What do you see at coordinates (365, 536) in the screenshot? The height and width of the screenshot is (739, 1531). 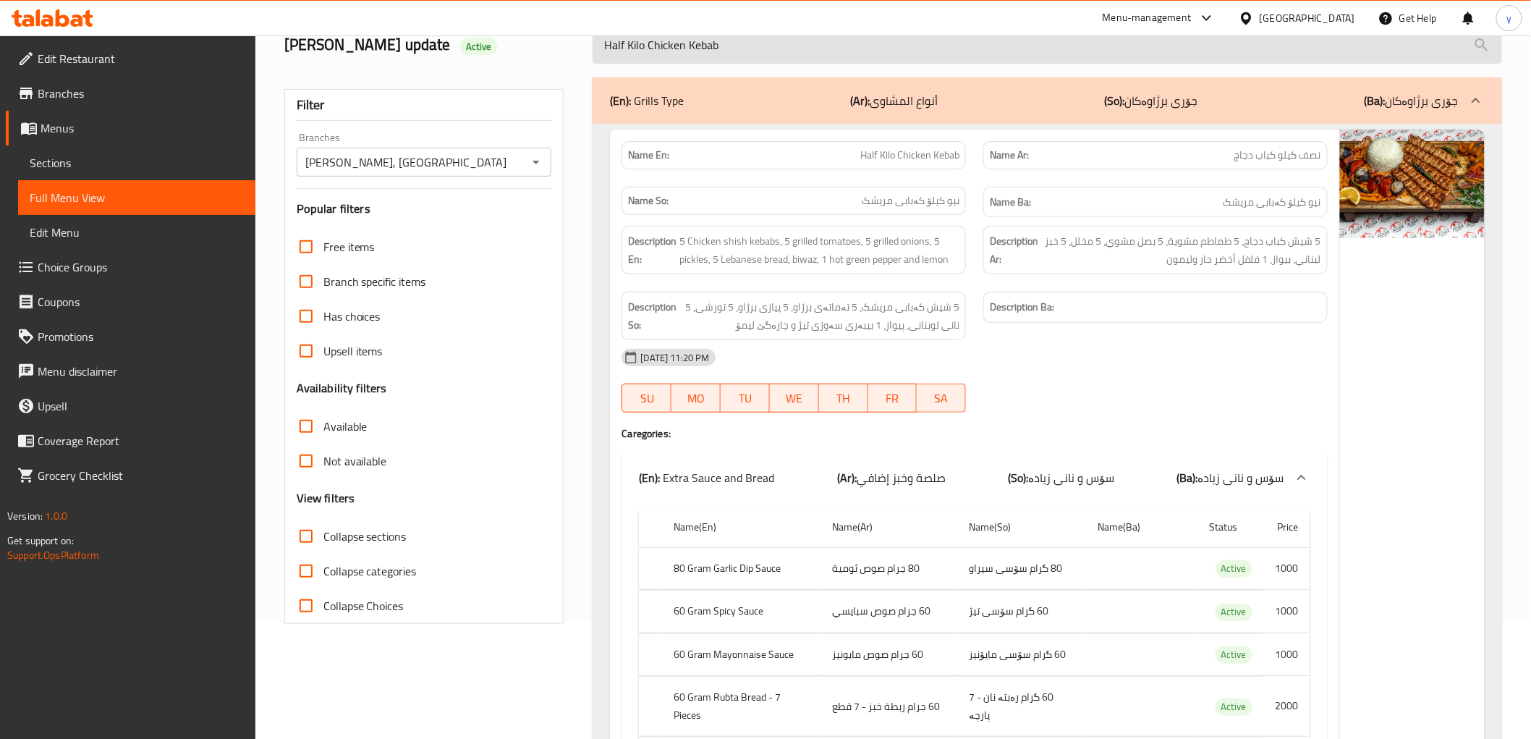 I see `span: Collapse sections` at bounding box center [365, 536].